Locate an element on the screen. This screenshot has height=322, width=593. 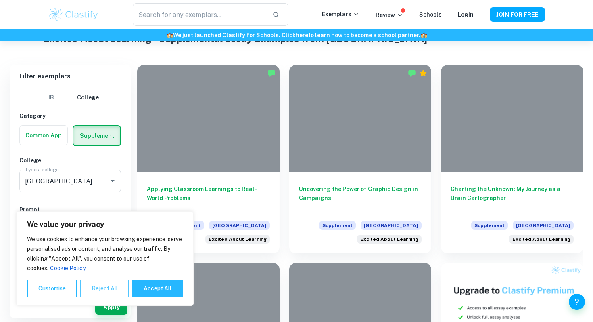
div: We value your privacy is located at coordinates (105, 258).